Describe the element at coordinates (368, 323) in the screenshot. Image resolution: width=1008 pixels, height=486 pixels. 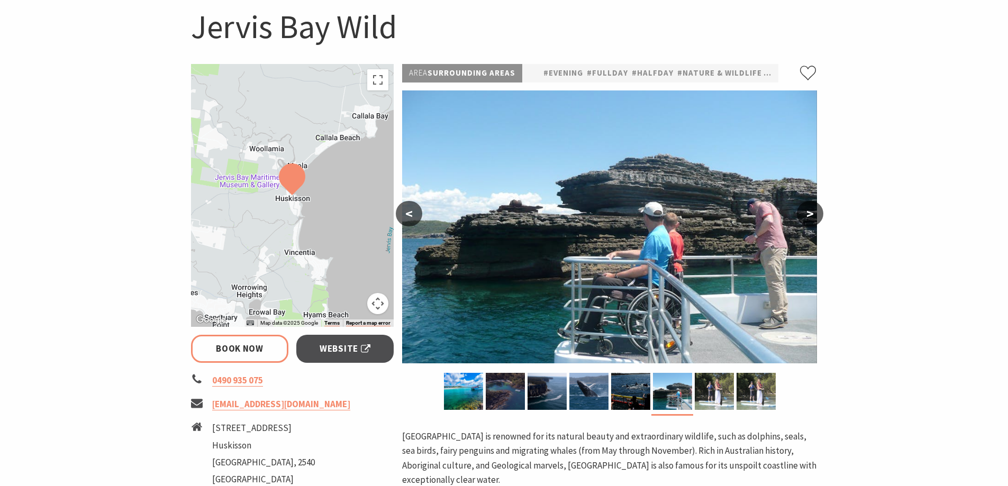
I see `a: Report a map error` at that location.